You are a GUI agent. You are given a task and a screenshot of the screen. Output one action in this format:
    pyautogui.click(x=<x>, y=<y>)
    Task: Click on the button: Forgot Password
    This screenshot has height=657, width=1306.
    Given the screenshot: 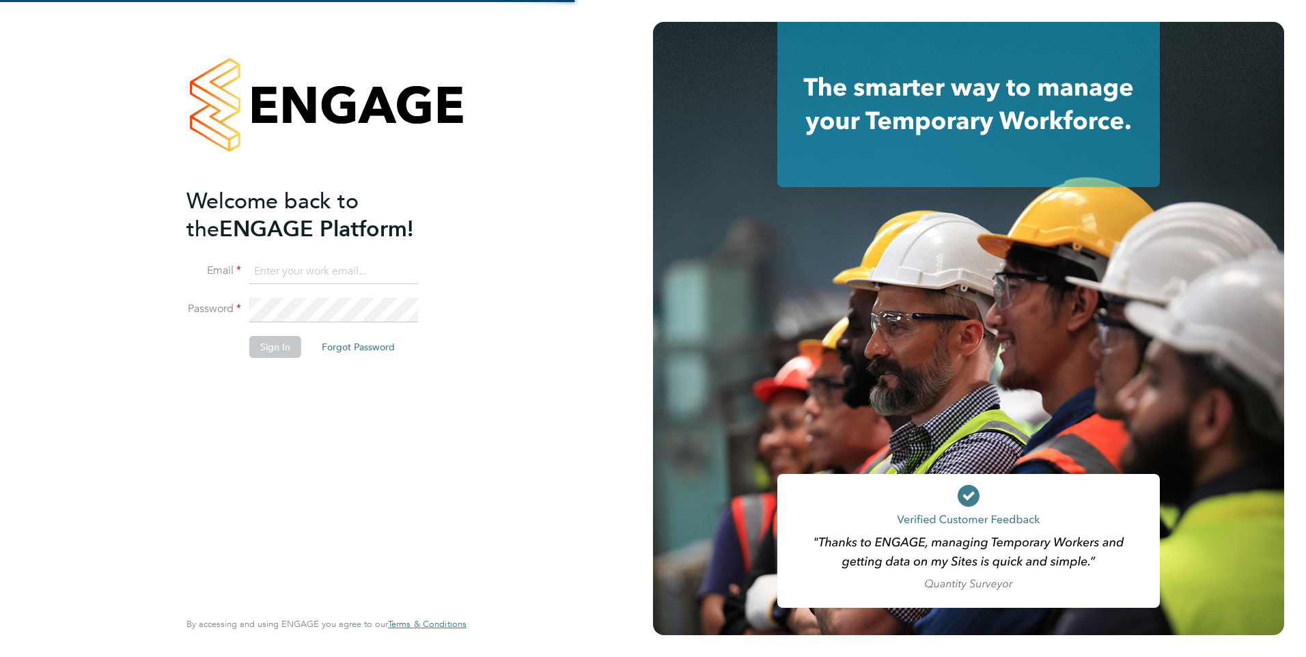 What is the action you would take?
    pyautogui.click(x=358, y=347)
    